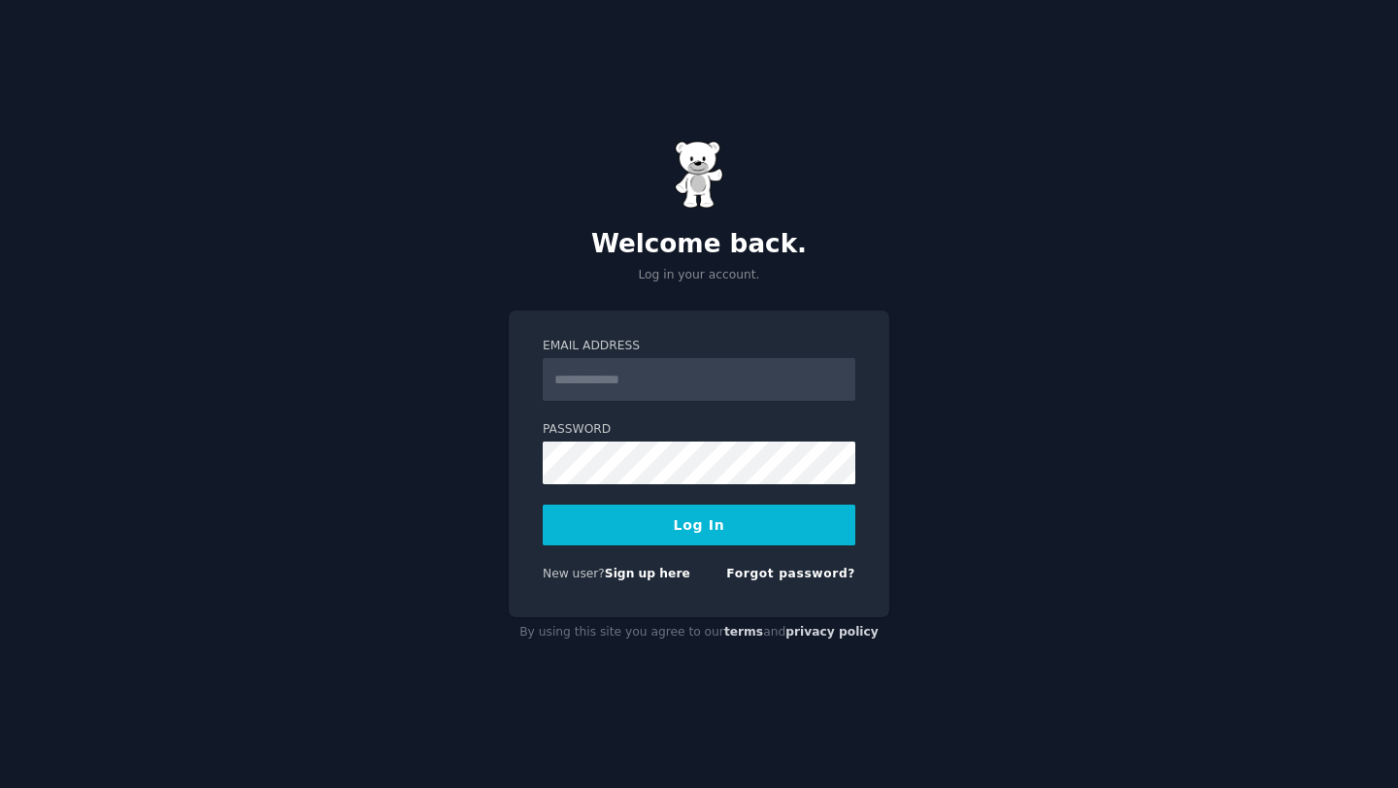  I want to click on a: Sign up here, so click(648, 574).